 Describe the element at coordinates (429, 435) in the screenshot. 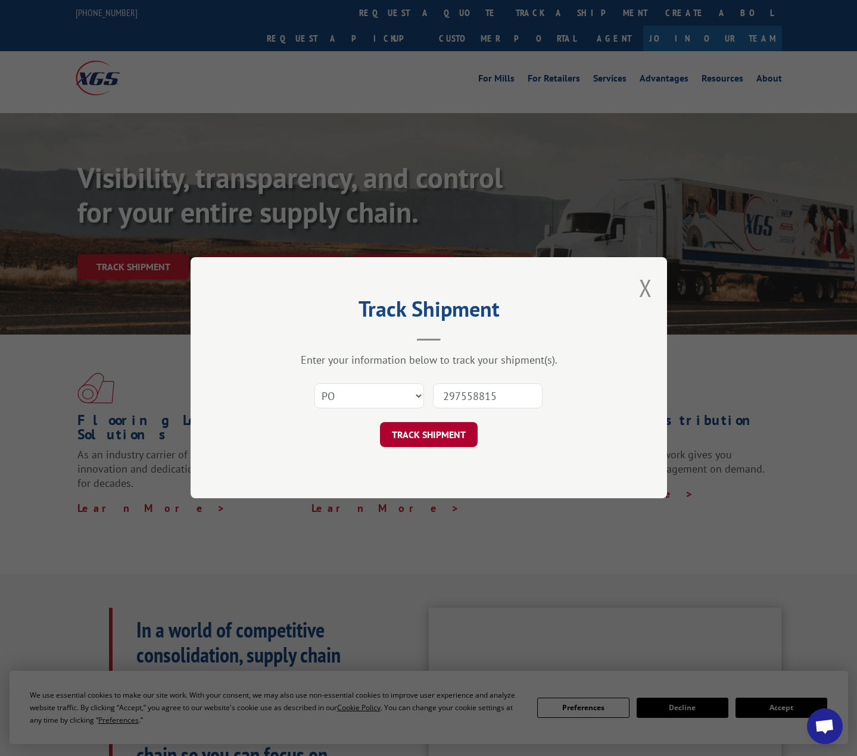

I see `button: TRACK SHIPMENT` at that location.